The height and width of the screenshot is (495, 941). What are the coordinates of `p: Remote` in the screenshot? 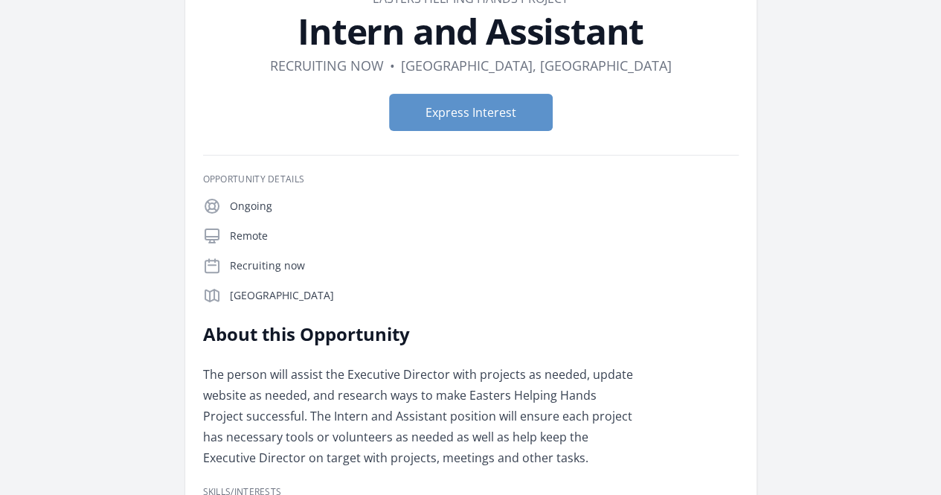 It's located at (484, 236).